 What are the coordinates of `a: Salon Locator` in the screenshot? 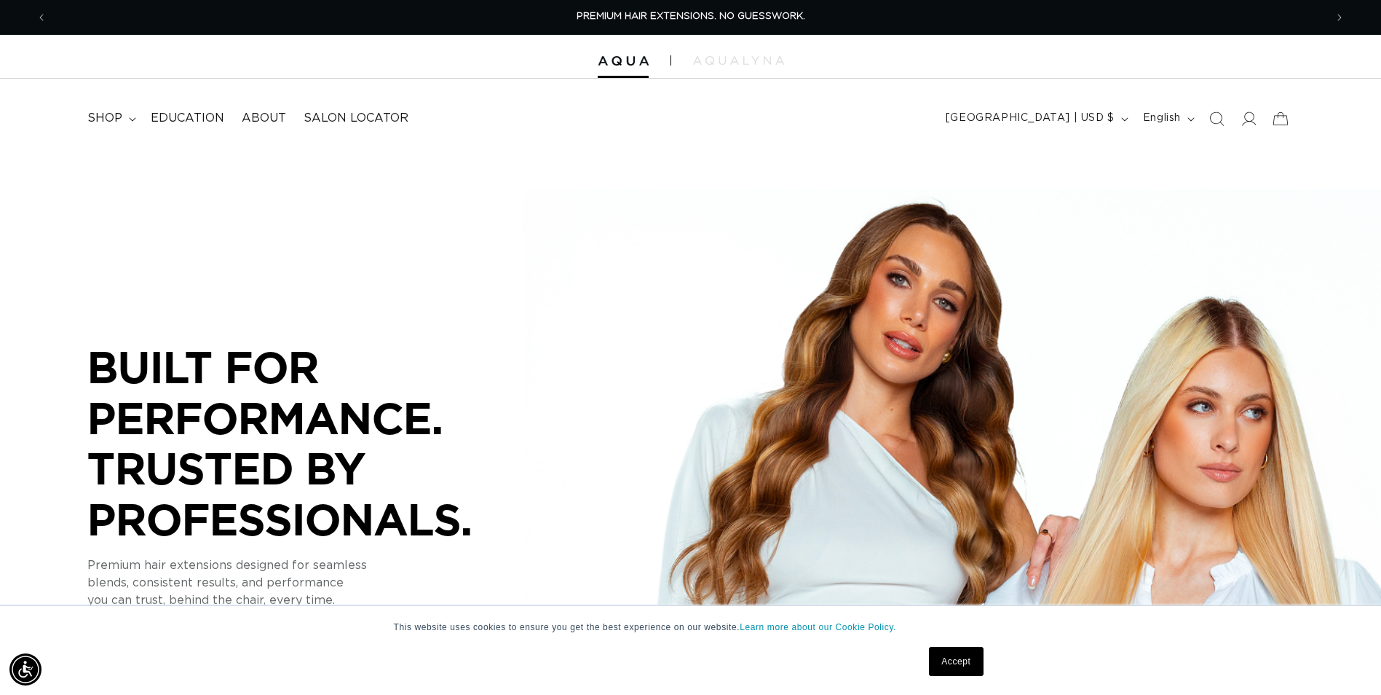 It's located at (356, 118).